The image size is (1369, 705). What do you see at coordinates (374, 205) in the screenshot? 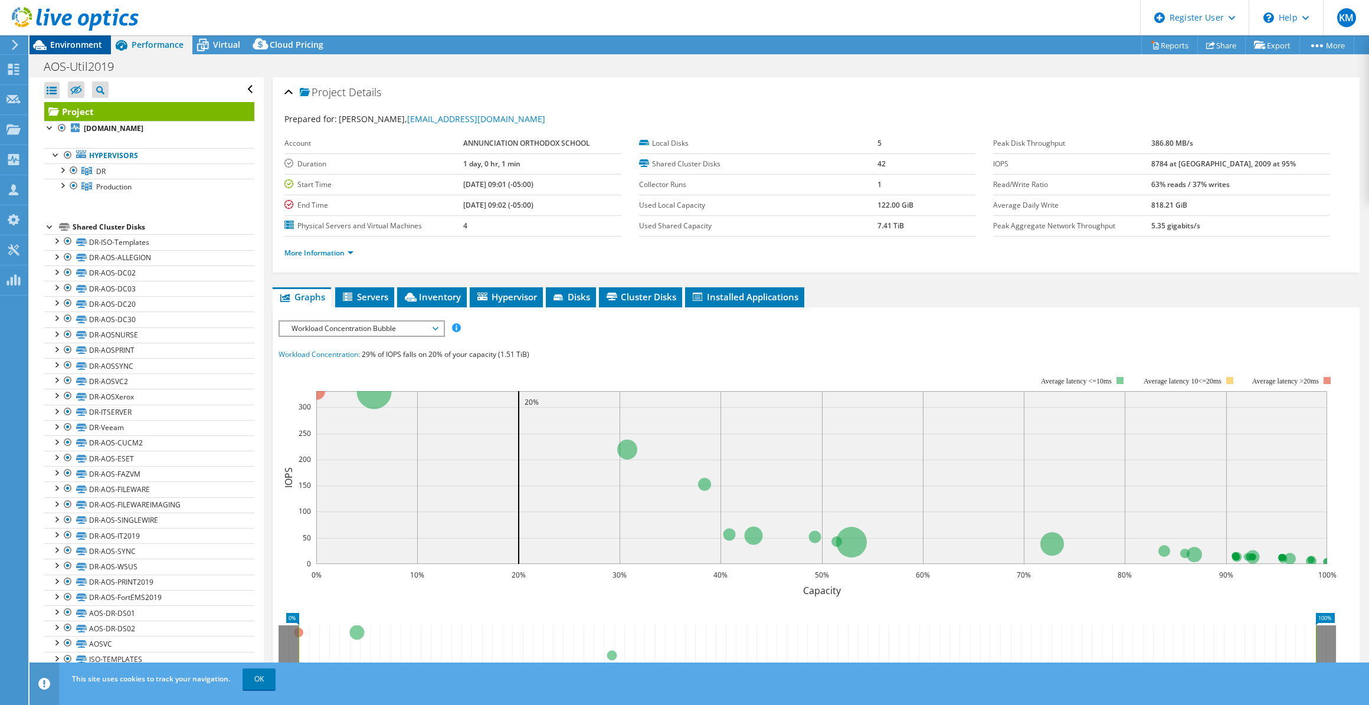
I see `label: End Time` at bounding box center [374, 205].